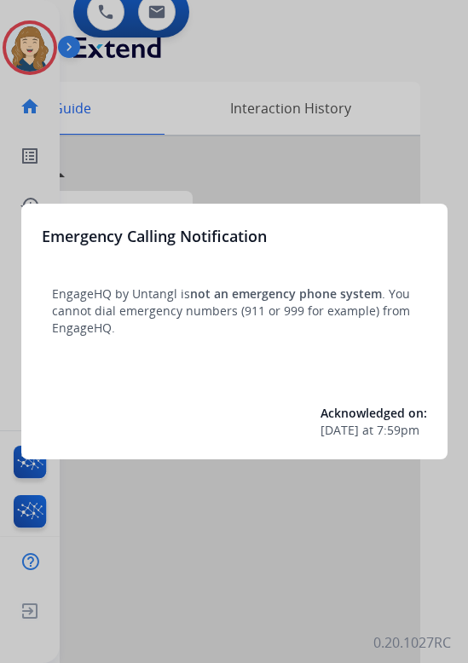 The height and width of the screenshot is (663, 468). I want to click on div: at, so click(373, 430).